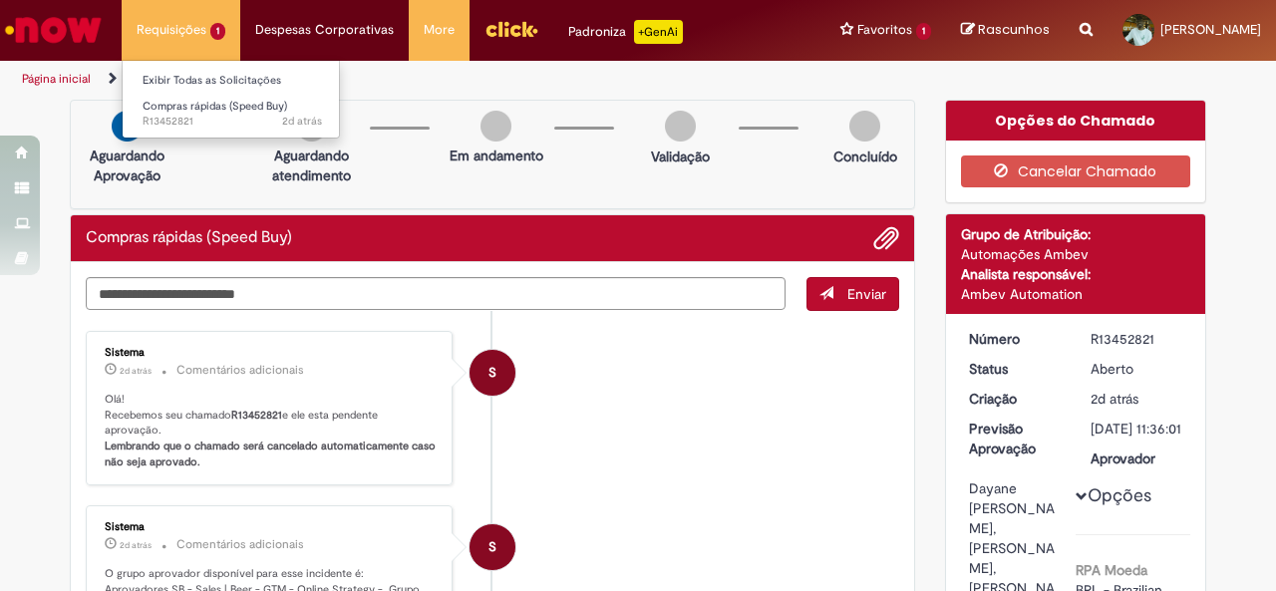 The image size is (1276, 591). I want to click on button: Cancelar Chamado, so click(1075, 171).